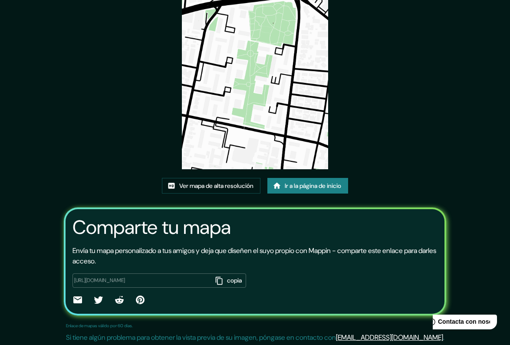  Describe the element at coordinates (211, 186) in the screenshot. I see `a: Ver mapa de alta resolución` at that location.